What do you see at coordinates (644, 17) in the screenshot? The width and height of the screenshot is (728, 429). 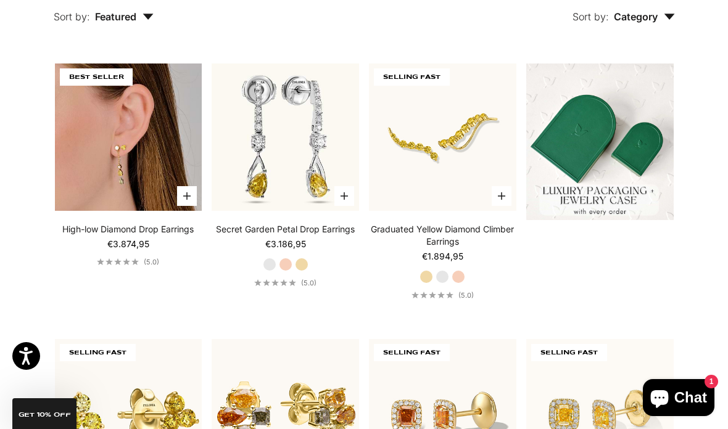 I see `span: Category` at bounding box center [644, 17].